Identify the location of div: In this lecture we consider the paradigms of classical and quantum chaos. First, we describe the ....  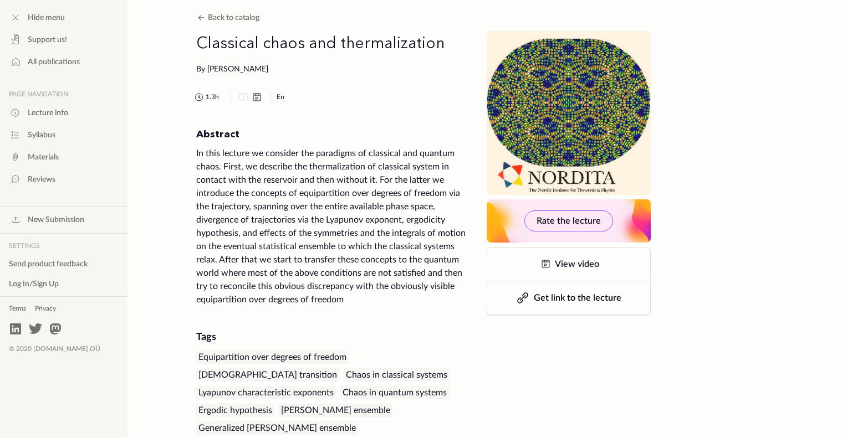
(335, 227).